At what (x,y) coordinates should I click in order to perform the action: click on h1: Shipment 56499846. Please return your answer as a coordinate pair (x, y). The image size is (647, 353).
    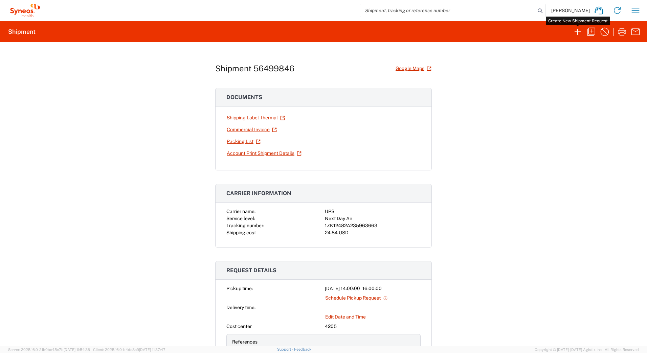
    Looking at the image, I should click on (255, 68).